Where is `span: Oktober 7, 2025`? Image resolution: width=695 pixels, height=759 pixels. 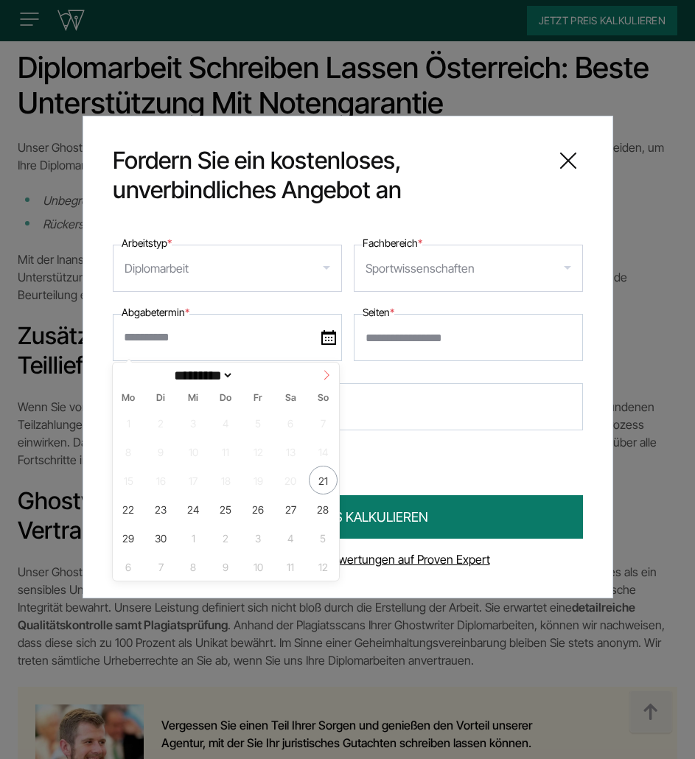 span: Oktober 7, 2025 is located at coordinates (161, 566).